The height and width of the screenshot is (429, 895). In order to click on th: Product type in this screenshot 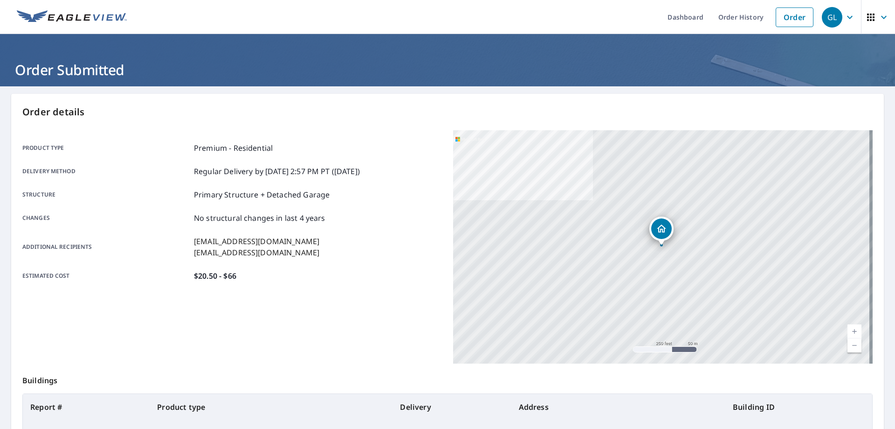, I will do `click(271, 407)`.